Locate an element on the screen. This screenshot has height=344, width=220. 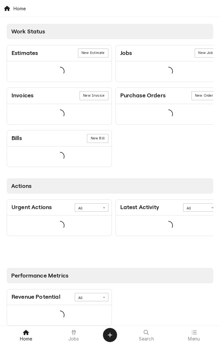
span: Home is located at coordinates (26, 339).